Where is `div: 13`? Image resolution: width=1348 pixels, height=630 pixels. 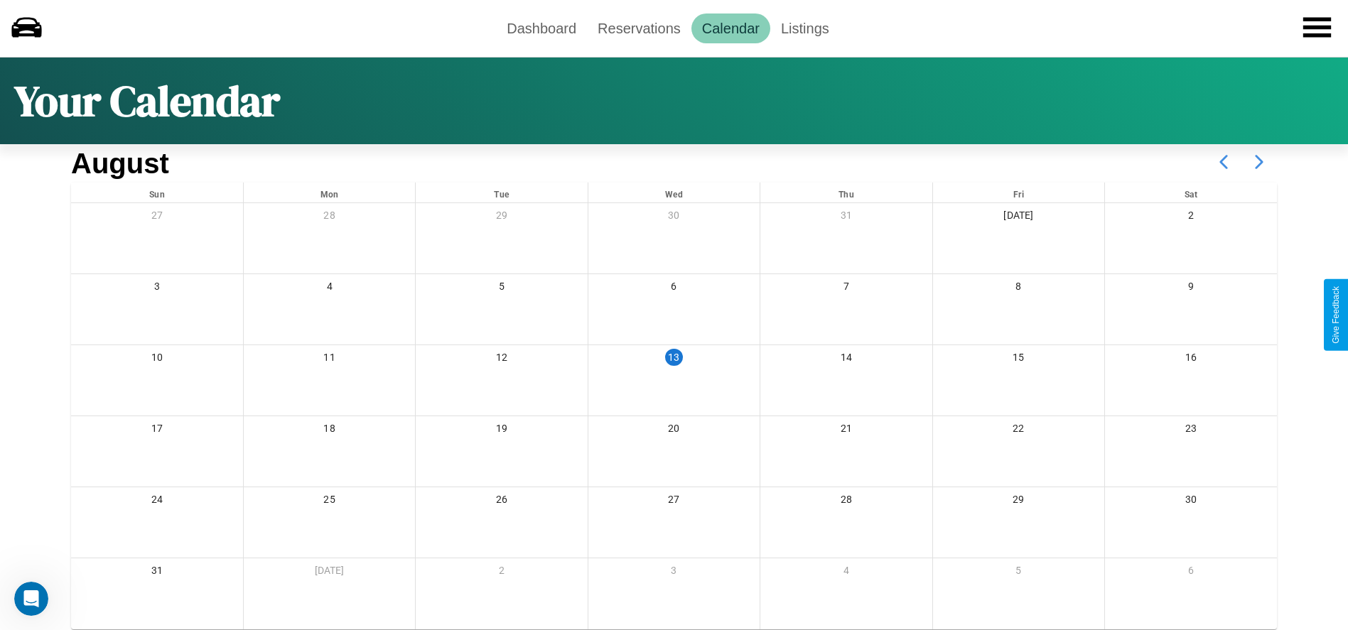
div: 13 is located at coordinates (674, 357).